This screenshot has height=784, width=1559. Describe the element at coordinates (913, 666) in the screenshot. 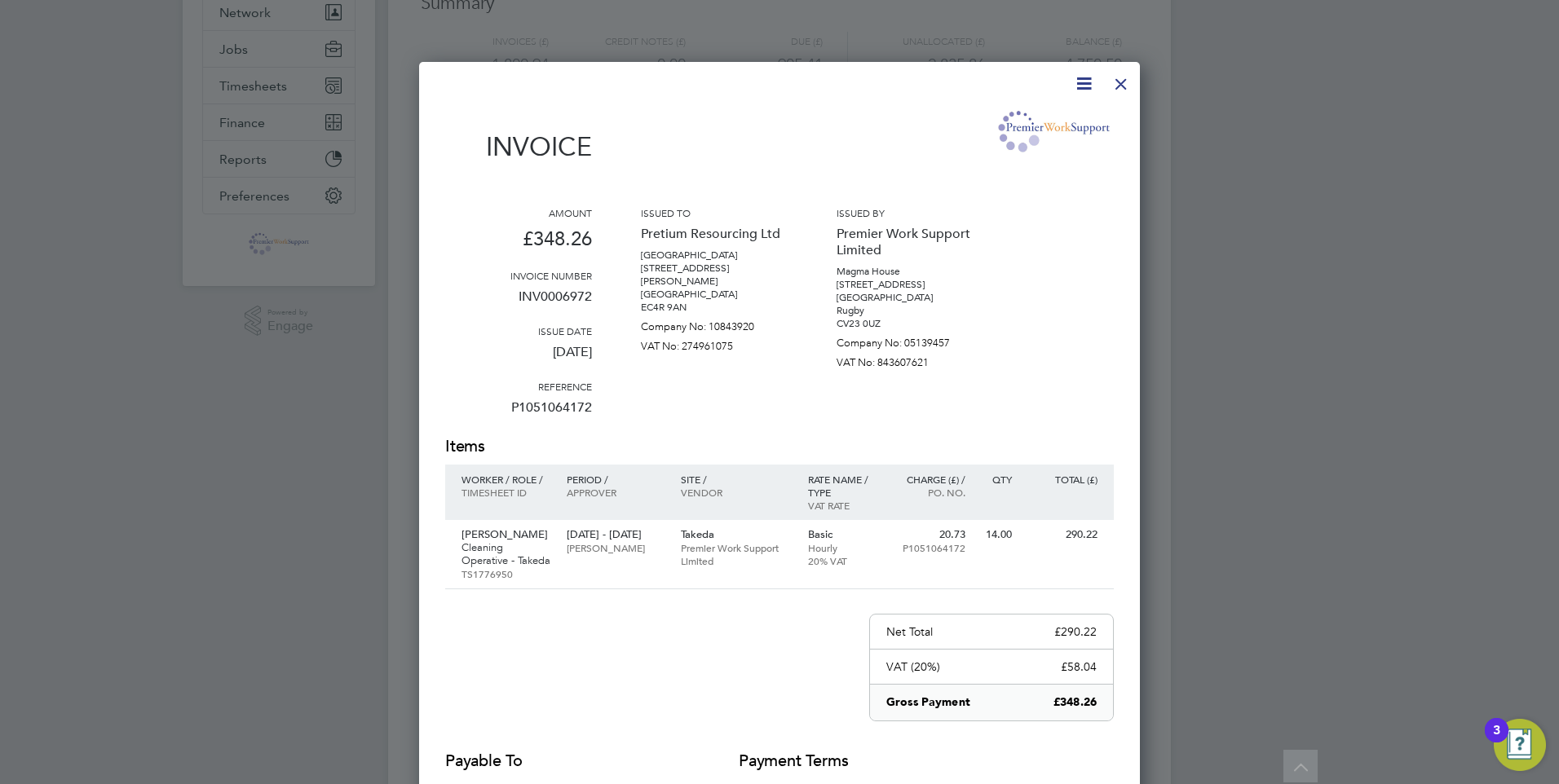

I see `p: VAT (20%)` at that location.